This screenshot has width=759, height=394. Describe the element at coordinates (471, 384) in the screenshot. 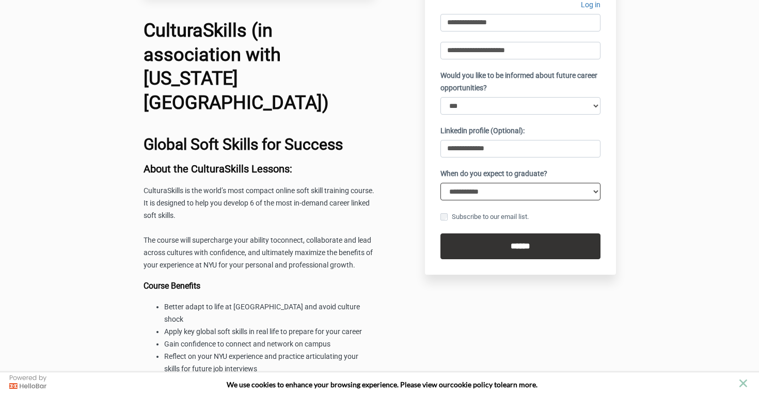

I see `a: cookie policy` at that location.